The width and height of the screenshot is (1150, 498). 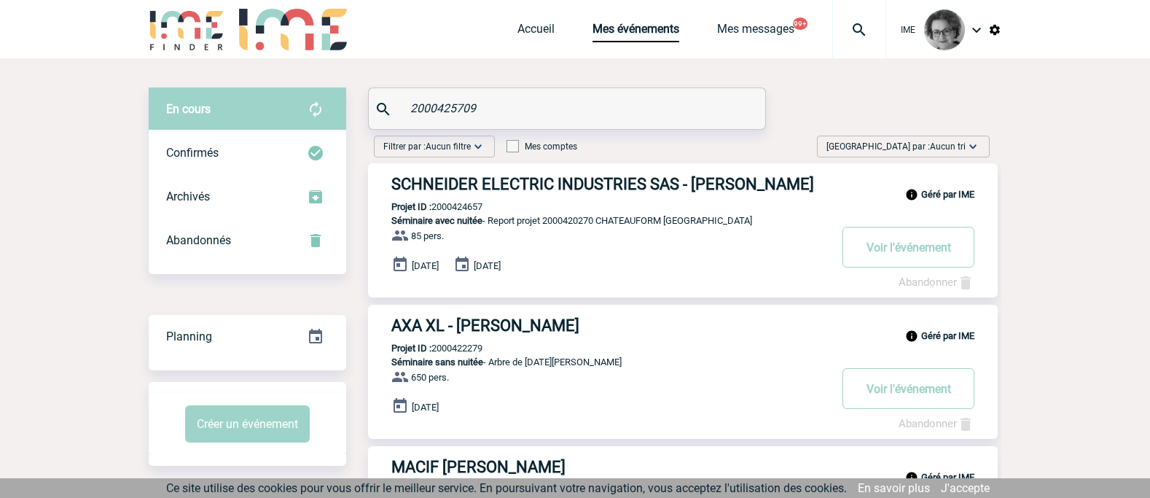 What do you see at coordinates (430, 377) in the screenshot?
I see `span: 650 pers.` at bounding box center [430, 377].